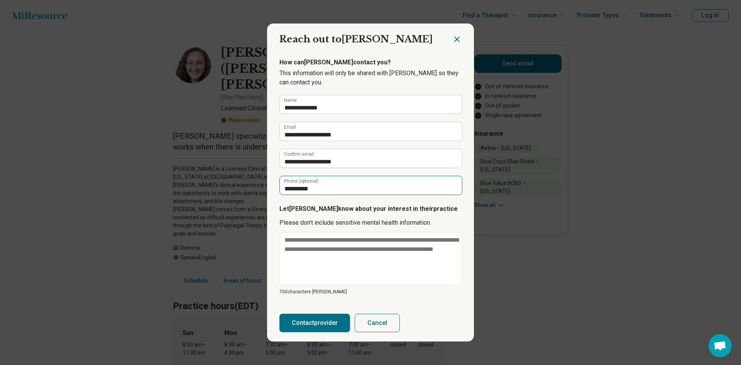  What do you see at coordinates (314, 323) in the screenshot?
I see `button: Contactprovider` at bounding box center [314, 323].